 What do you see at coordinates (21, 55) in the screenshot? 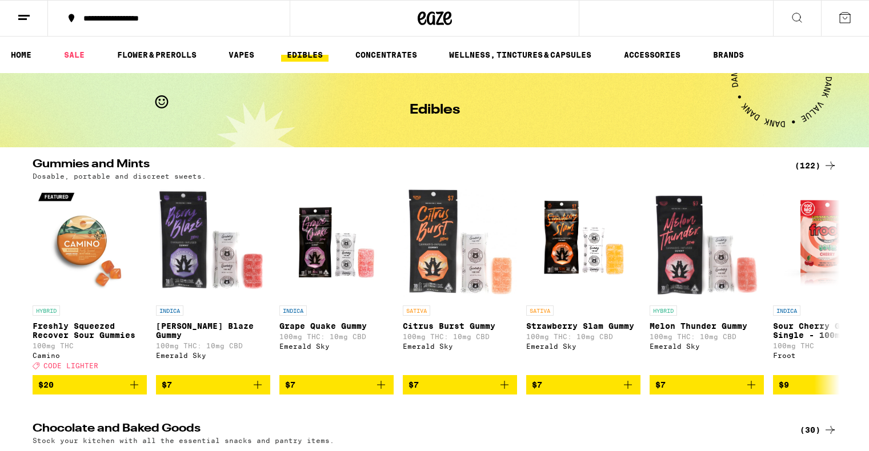
I see `a: HOME` at bounding box center [21, 55].